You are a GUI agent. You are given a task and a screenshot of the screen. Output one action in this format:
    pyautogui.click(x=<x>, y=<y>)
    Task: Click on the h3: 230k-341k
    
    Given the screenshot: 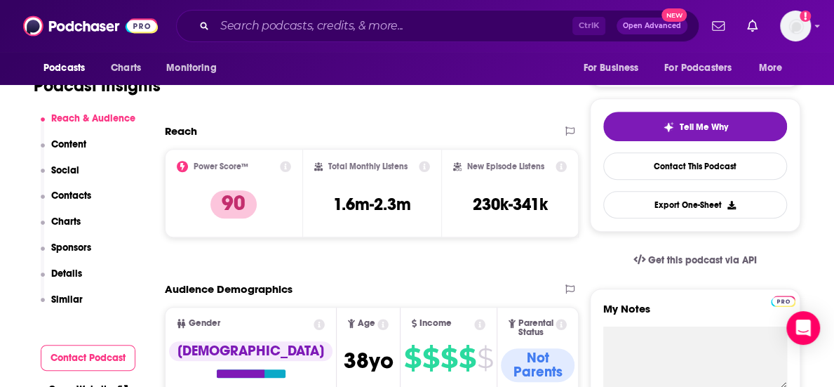 What is the action you would take?
    pyautogui.click(x=509, y=204)
    